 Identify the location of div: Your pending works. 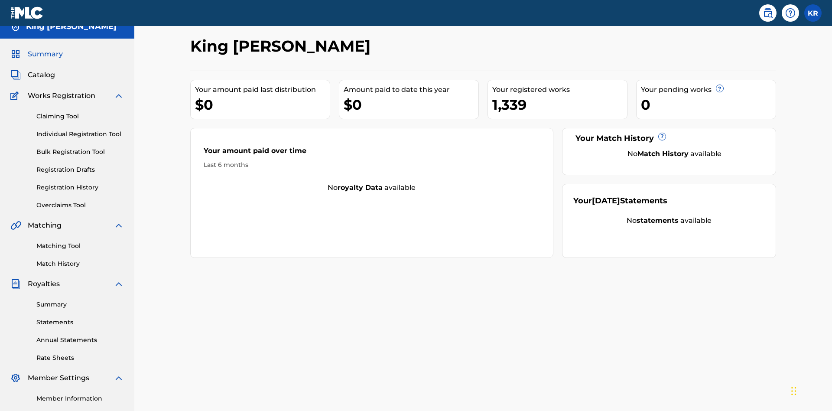
(708, 90).